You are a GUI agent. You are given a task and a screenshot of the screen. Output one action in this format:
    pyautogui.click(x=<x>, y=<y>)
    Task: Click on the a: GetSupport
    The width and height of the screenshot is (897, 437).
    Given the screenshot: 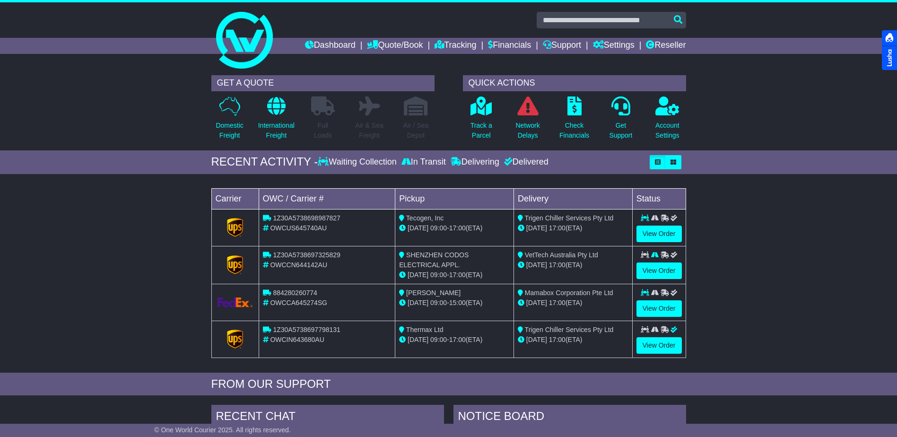 What is the action you would take?
    pyautogui.click(x=621, y=121)
    